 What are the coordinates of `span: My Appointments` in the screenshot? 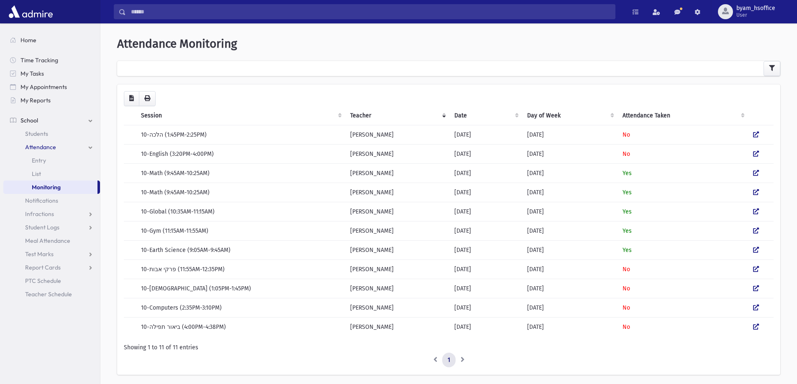 It's located at (44, 87).